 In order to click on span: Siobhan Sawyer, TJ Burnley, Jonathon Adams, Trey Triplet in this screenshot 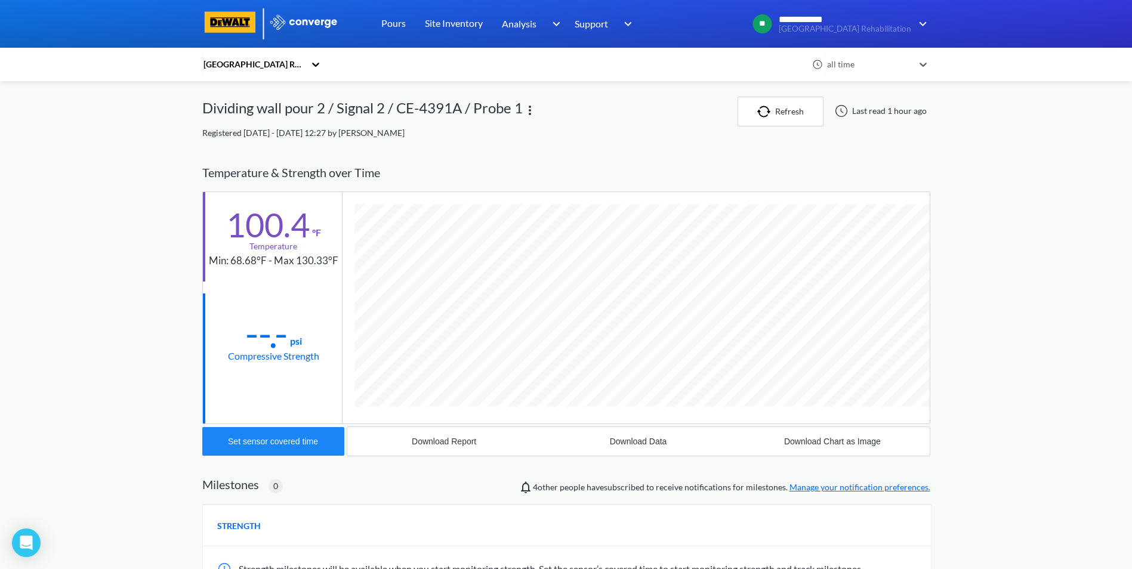, I will do `click(545, 487)`.